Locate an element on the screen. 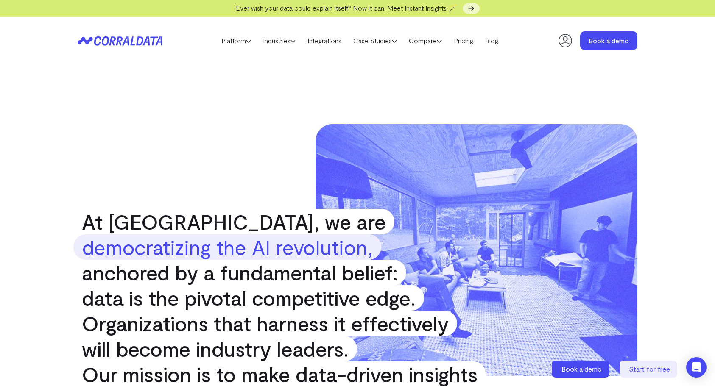 This screenshot has width=715, height=386. span: Start for free is located at coordinates (649, 369).